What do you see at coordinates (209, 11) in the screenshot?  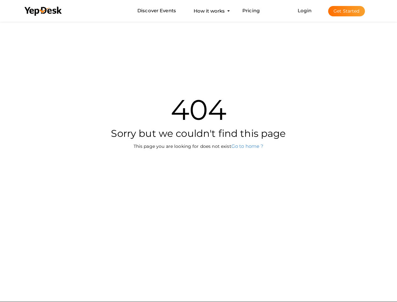 I see `button: How it works` at bounding box center [209, 11].